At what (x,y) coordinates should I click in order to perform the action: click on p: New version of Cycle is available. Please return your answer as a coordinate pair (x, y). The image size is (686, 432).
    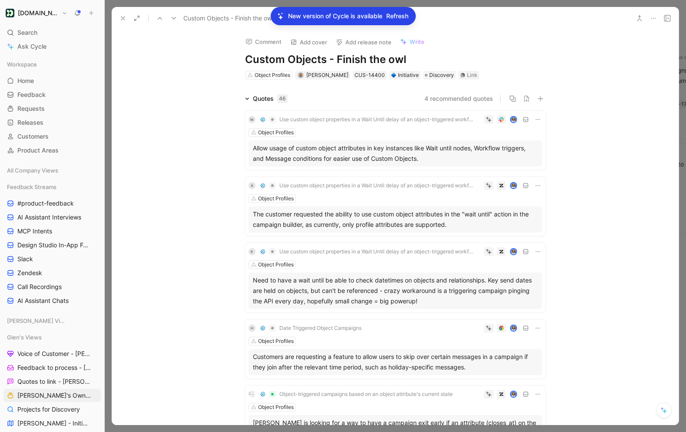
    Looking at the image, I should click on (335, 16).